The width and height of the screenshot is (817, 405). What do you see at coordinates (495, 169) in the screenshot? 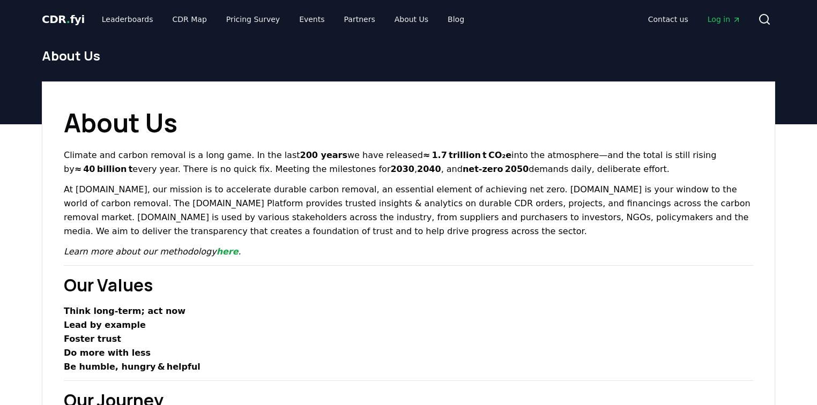
I see `strong: net‑zero 2050` at bounding box center [495, 169].